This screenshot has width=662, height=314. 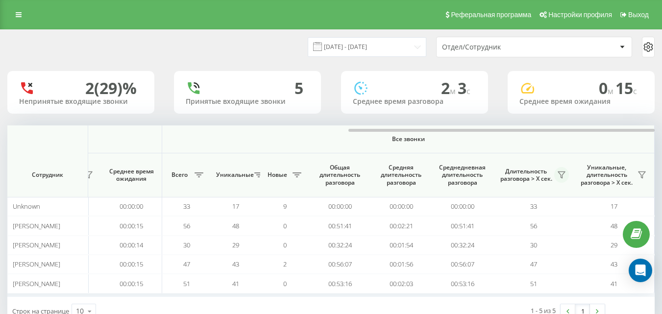 I want to click on span: Сотрудник, so click(x=48, y=175).